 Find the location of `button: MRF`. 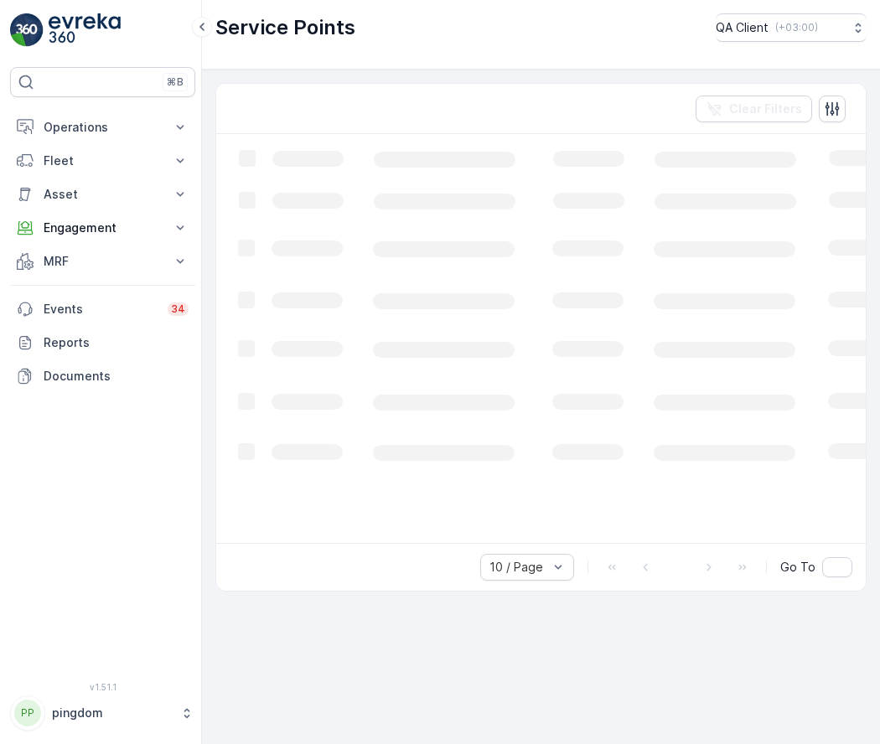

button: MRF is located at coordinates (102, 261).